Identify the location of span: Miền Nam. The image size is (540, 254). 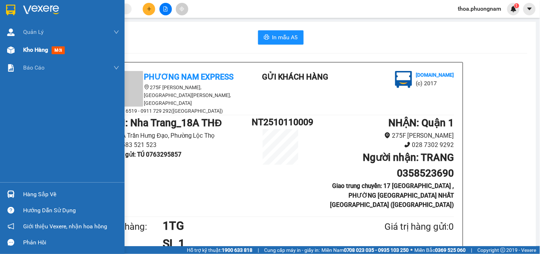
(365, 250).